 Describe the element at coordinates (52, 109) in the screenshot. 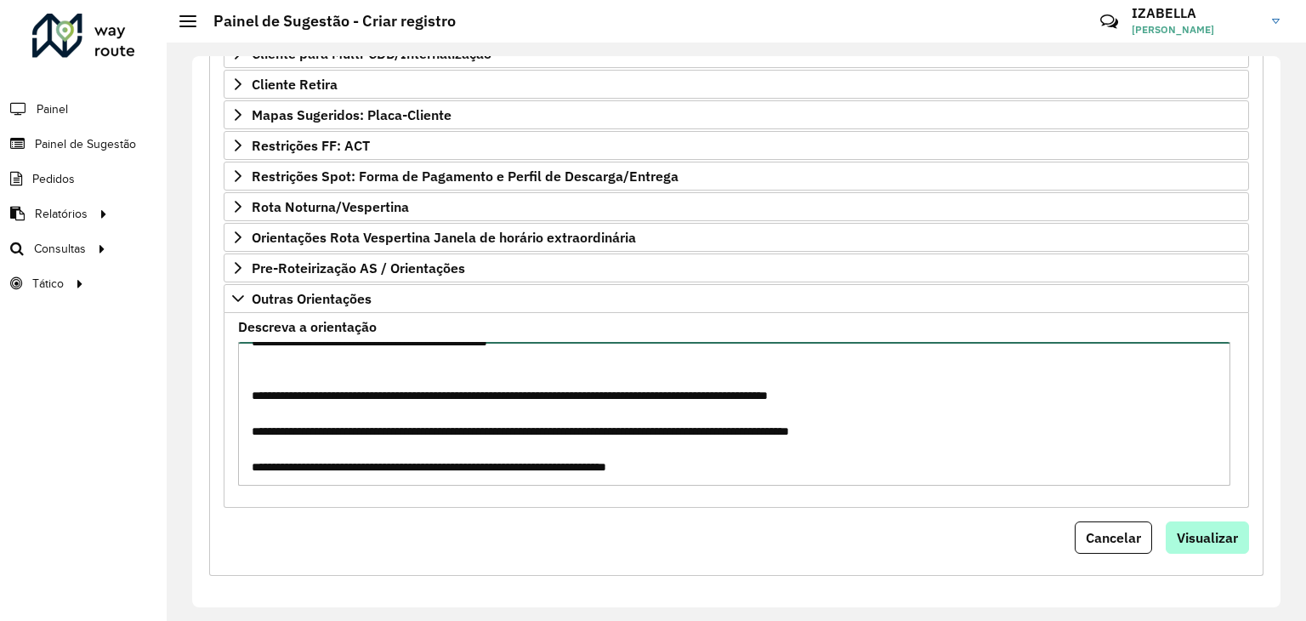

I see `span: Painel` at that location.